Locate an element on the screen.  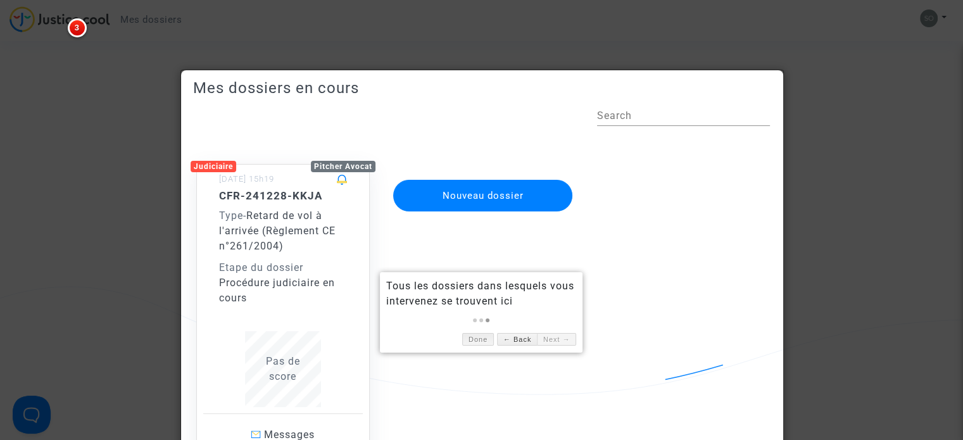
a: Done is located at coordinates (478, 339).